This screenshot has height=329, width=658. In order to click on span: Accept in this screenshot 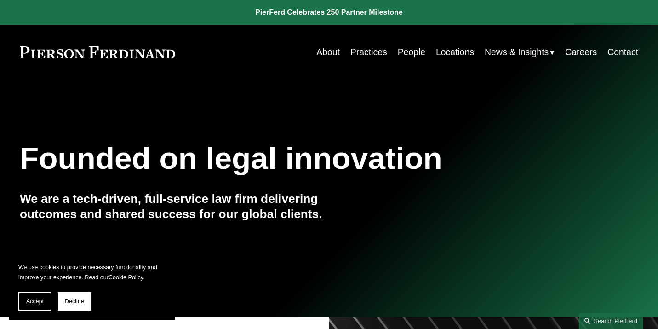, I will do `click(35, 301)`.